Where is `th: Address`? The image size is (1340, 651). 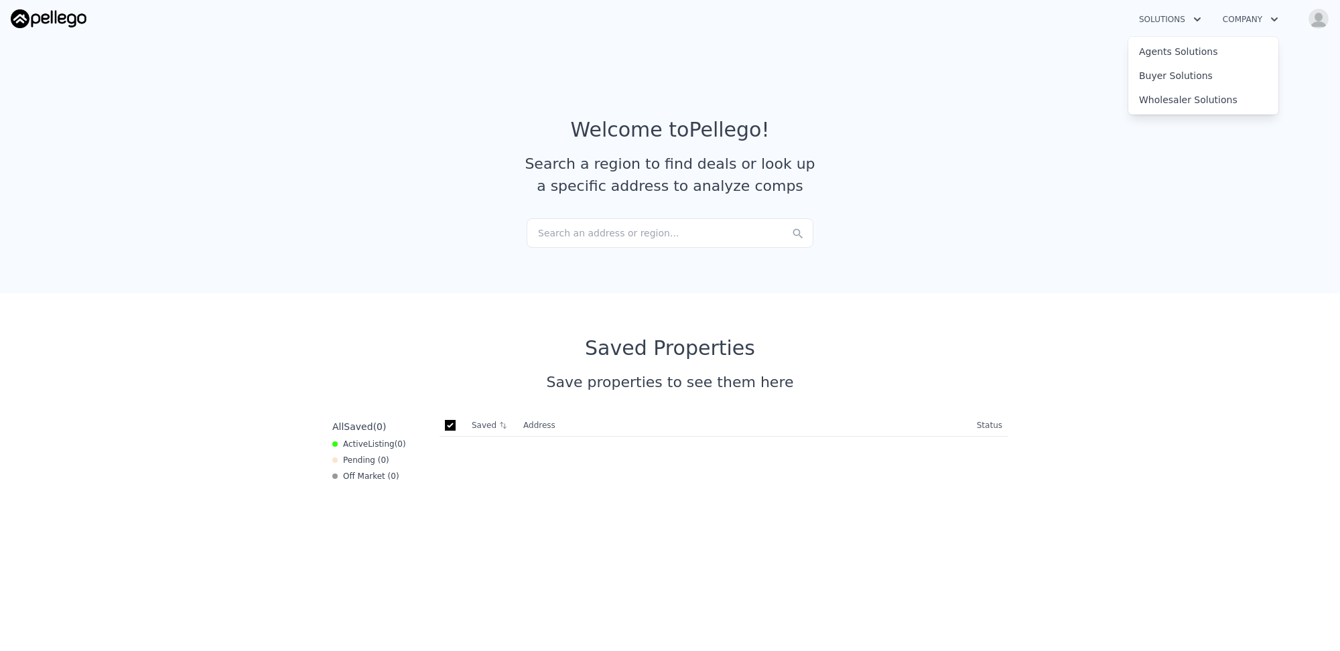
th: Address is located at coordinates (744, 425).